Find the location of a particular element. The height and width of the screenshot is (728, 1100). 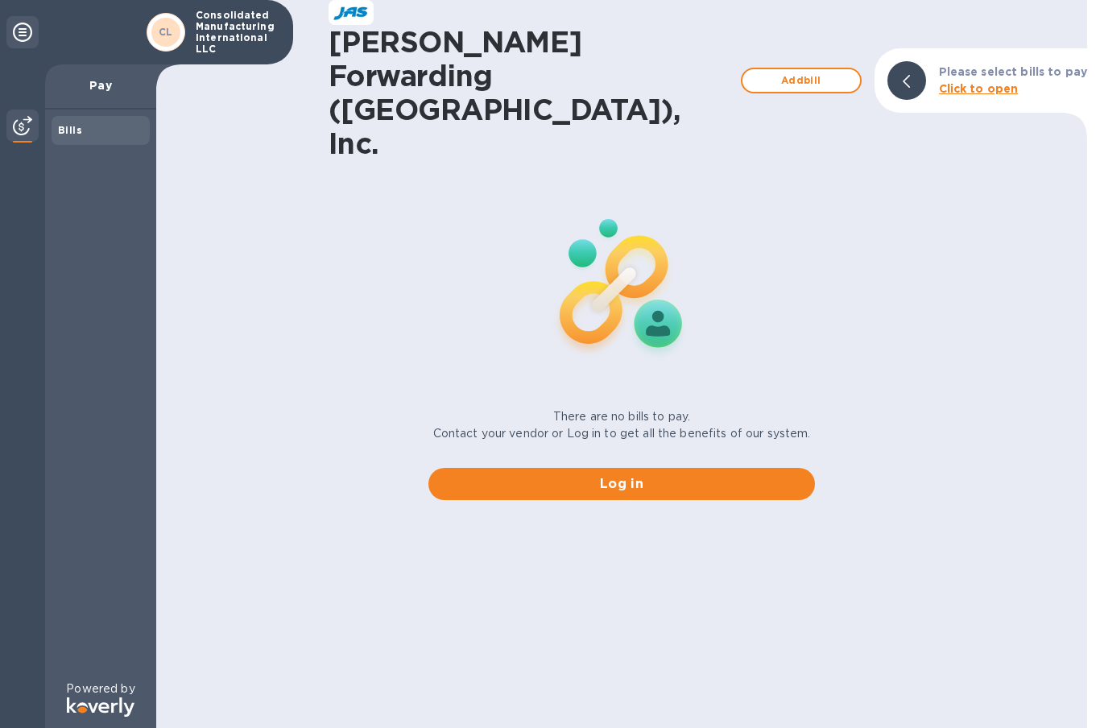

b: CL is located at coordinates (166, 31).